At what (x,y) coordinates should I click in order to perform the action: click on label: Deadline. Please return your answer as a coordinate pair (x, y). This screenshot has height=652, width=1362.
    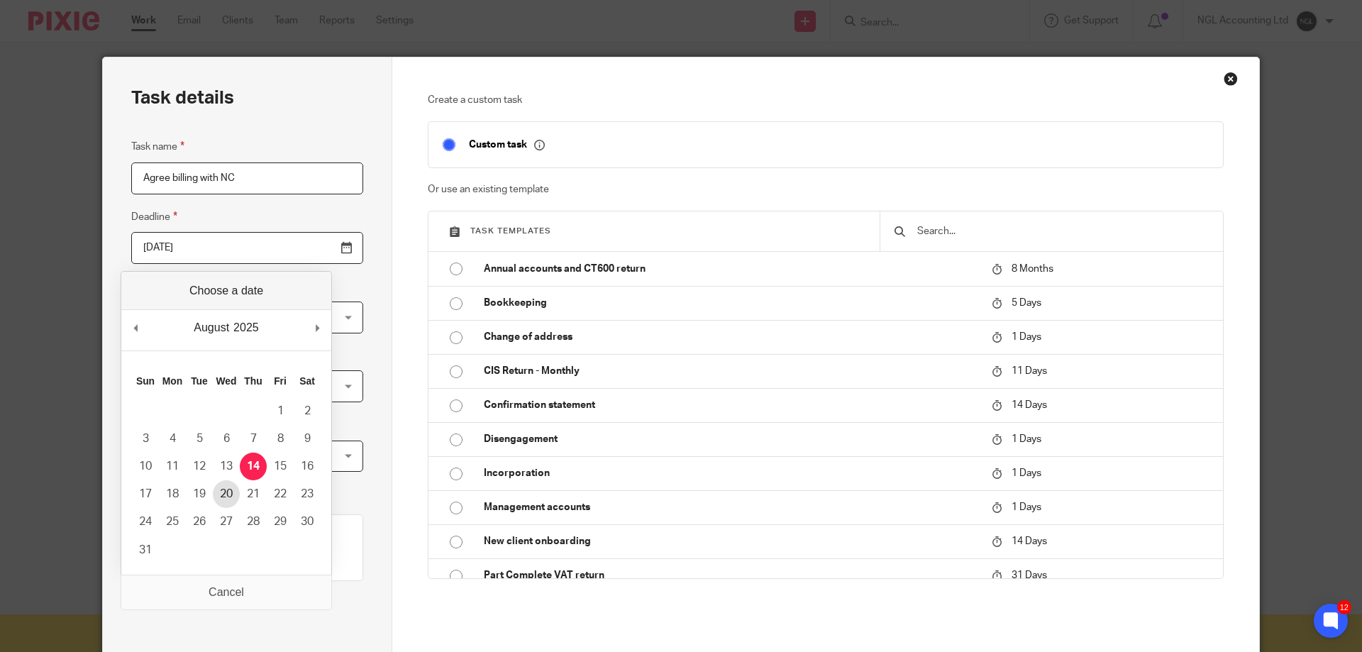
    Looking at the image, I should click on (154, 216).